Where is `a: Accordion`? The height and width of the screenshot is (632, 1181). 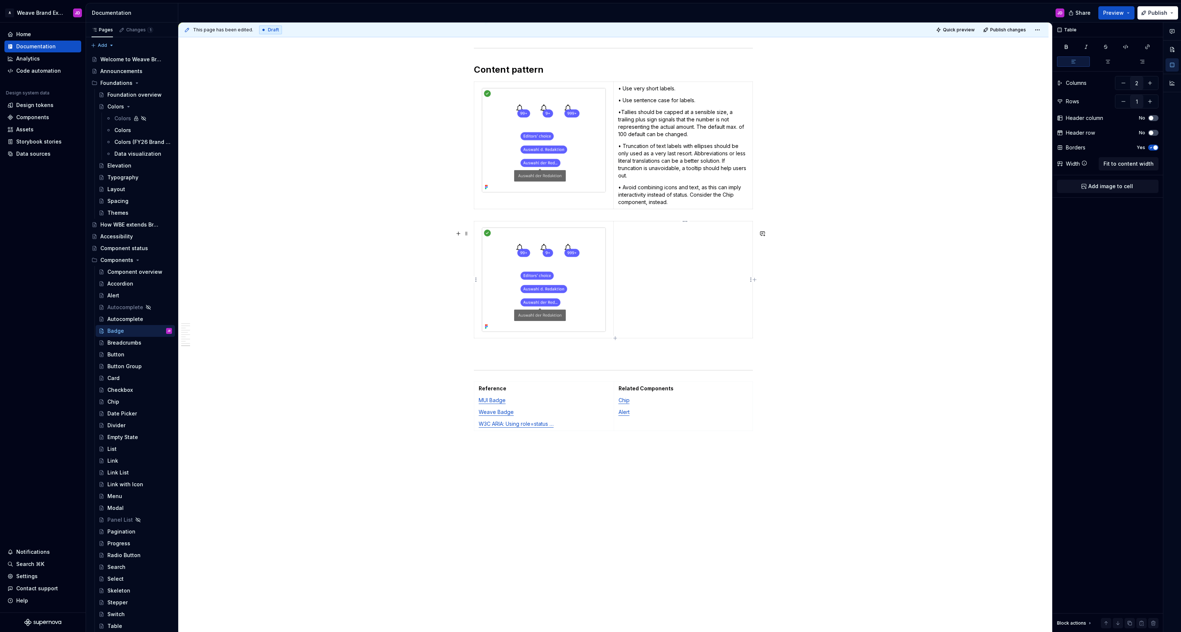
a: Accordion is located at coordinates (135, 284).